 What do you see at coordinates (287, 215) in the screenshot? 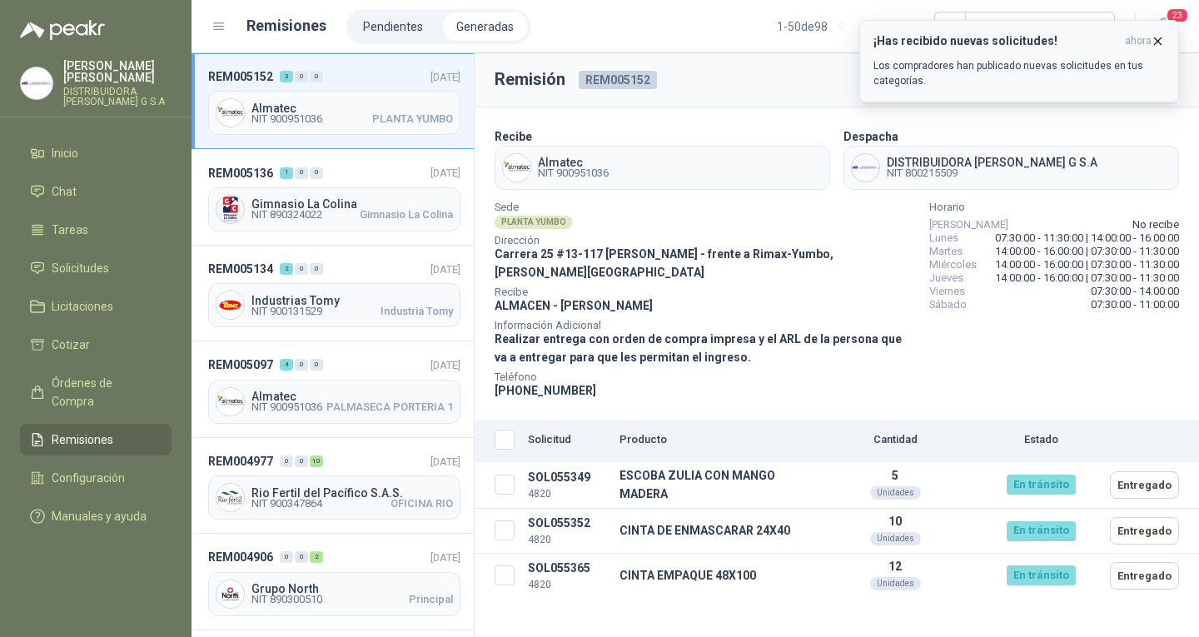
I see `span: NIT 890324022` at bounding box center [287, 215].